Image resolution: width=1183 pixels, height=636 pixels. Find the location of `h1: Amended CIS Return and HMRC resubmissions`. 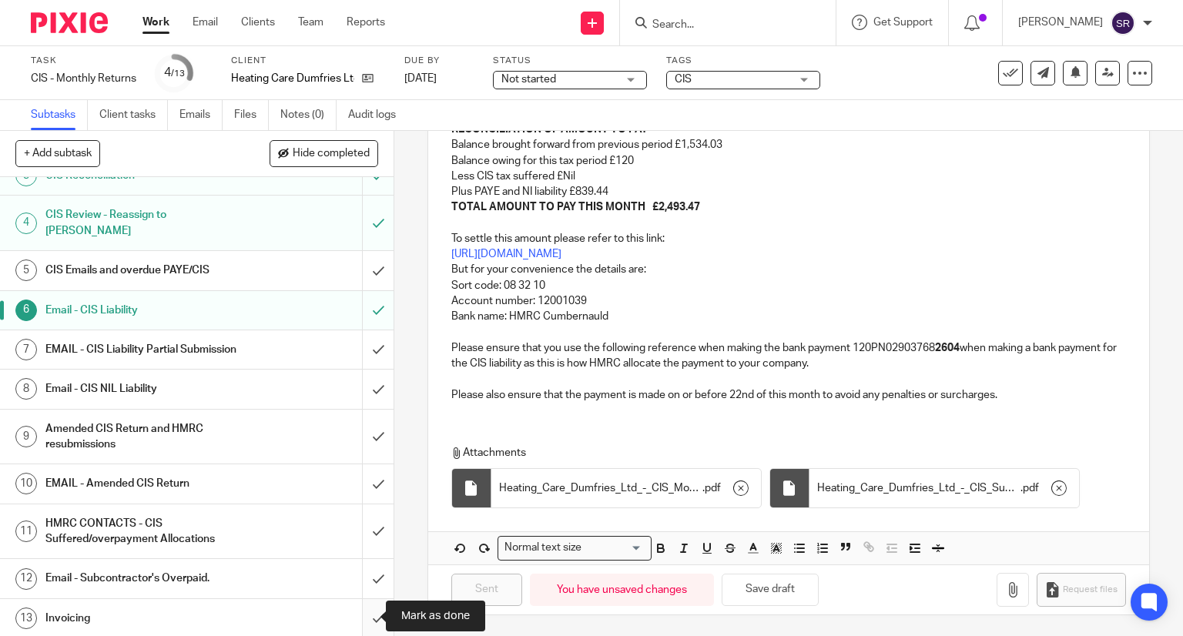

h1: Amended CIS Return and HMRC resubmissions is located at coordinates (146, 437).